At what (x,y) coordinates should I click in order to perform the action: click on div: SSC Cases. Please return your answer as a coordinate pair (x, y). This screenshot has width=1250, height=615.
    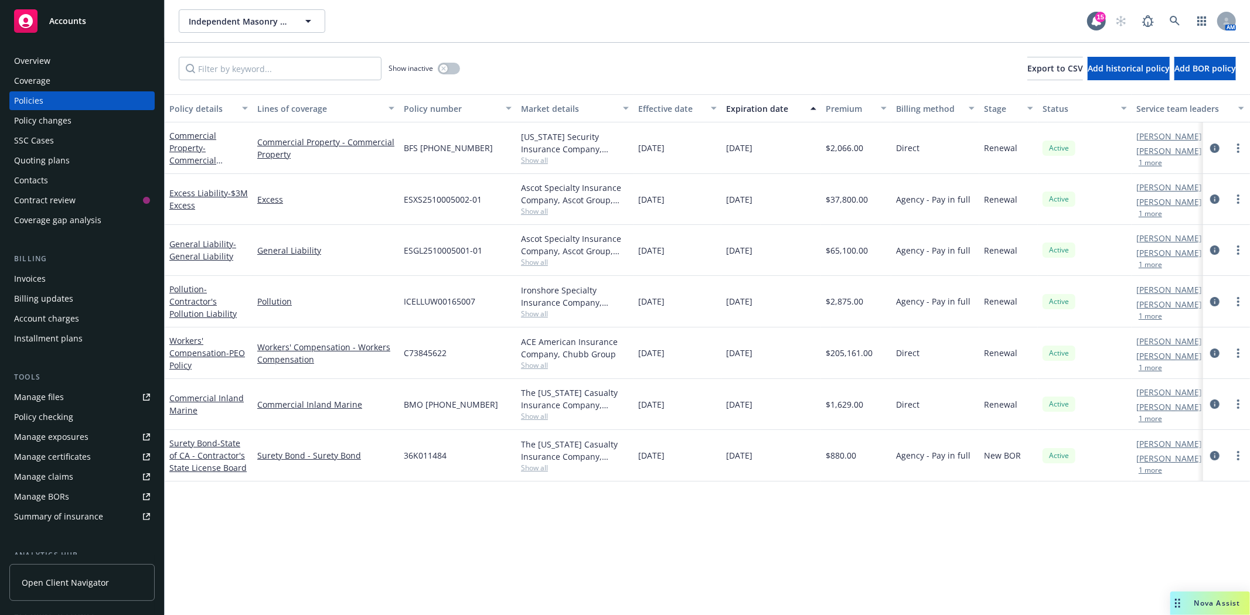
    Looking at the image, I should click on (34, 141).